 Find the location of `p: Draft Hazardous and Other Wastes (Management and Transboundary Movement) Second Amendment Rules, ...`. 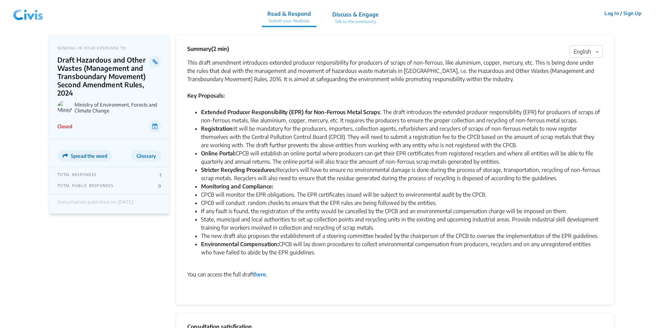

p: Draft Hazardous and Other Wastes (Management and Transboundary Movement) Second Amendment Rules, ... is located at coordinates (103, 76).